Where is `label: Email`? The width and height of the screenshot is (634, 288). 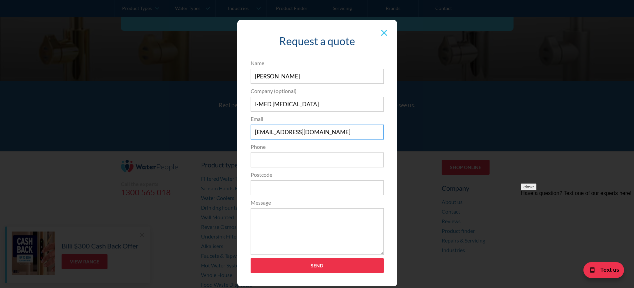 label: Email is located at coordinates (317, 119).